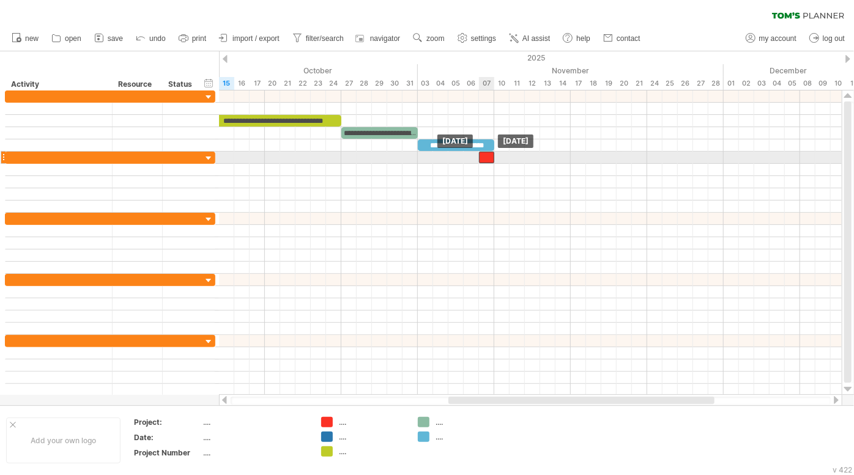 The width and height of the screenshot is (854, 475). I want to click on div: Monday, 17 November 2025, so click(578, 83).